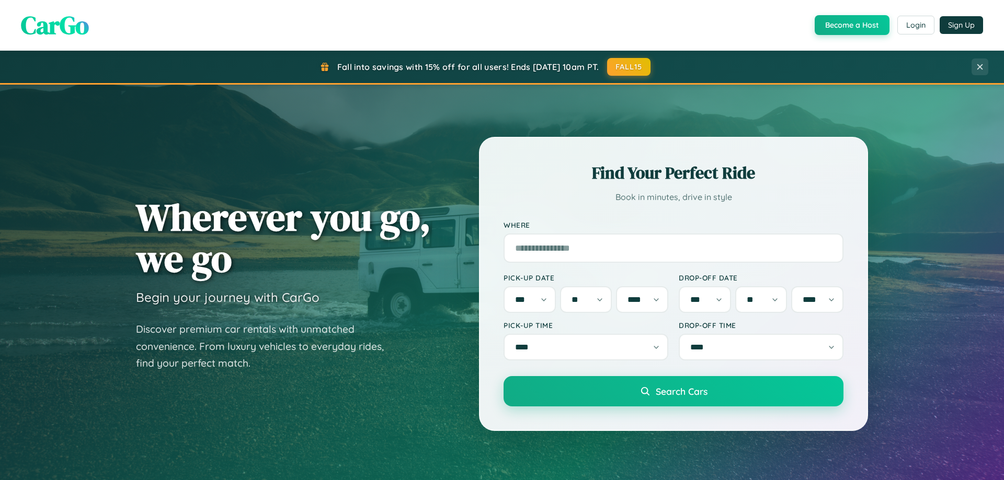 Image resolution: width=1004 pixels, height=480 pixels. What do you see at coordinates (673, 173) in the screenshot?
I see `h2: Find Your Perfect Ride` at bounding box center [673, 173].